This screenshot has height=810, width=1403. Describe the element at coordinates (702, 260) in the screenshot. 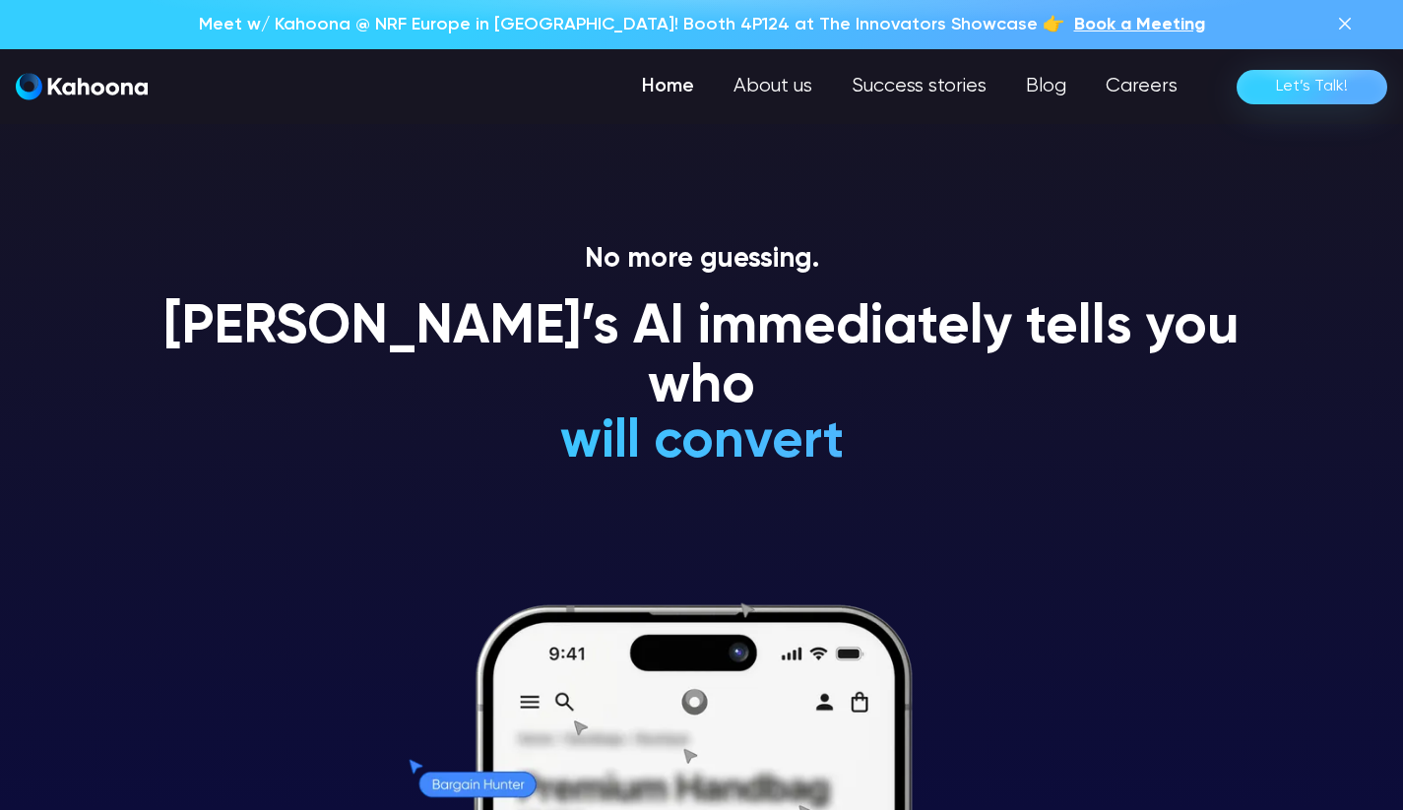

I see `p: No more guessing.` at that location.